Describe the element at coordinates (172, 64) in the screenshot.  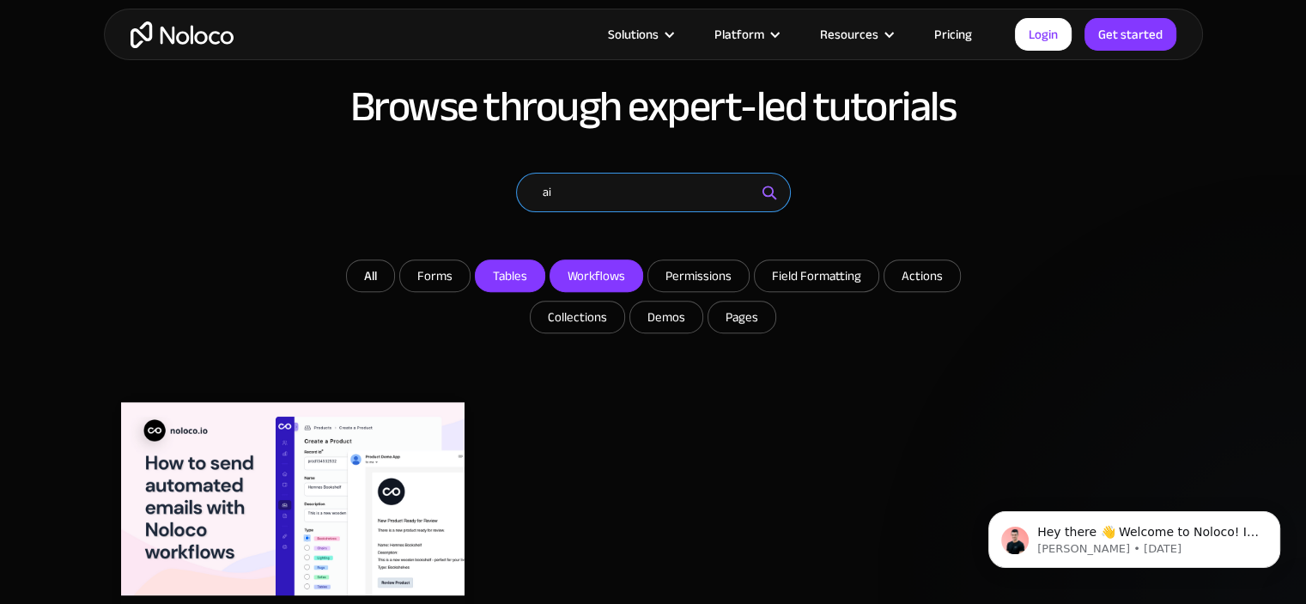
I see `div: message notification from Darragh, 1w ago. Hey there 👋 Welcome to Noloco! If you have any questio...` at that location.